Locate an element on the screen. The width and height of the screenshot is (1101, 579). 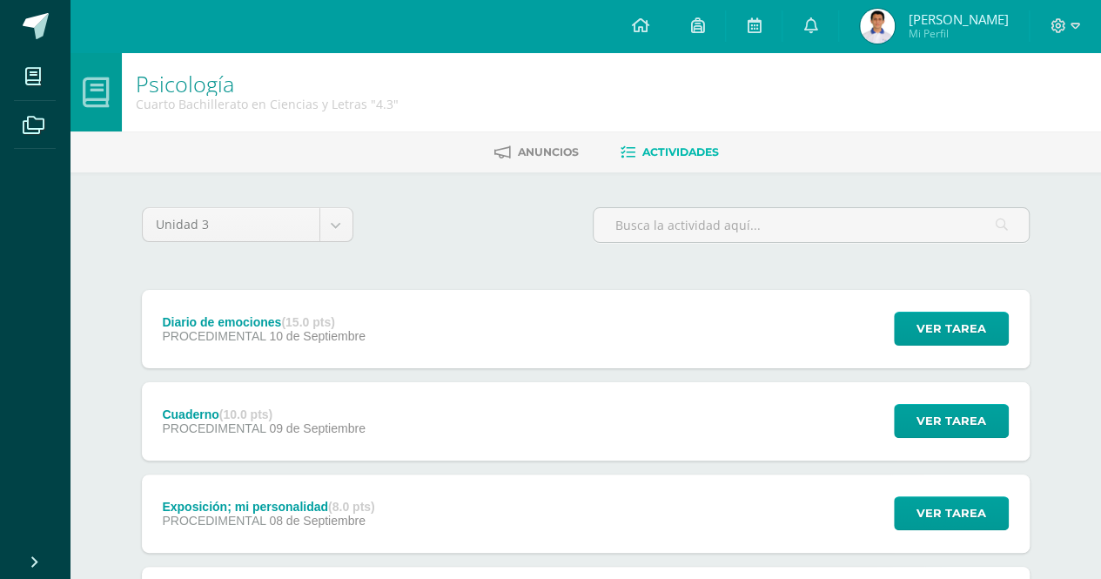
div: Cuaderno is located at coordinates (263, 414).